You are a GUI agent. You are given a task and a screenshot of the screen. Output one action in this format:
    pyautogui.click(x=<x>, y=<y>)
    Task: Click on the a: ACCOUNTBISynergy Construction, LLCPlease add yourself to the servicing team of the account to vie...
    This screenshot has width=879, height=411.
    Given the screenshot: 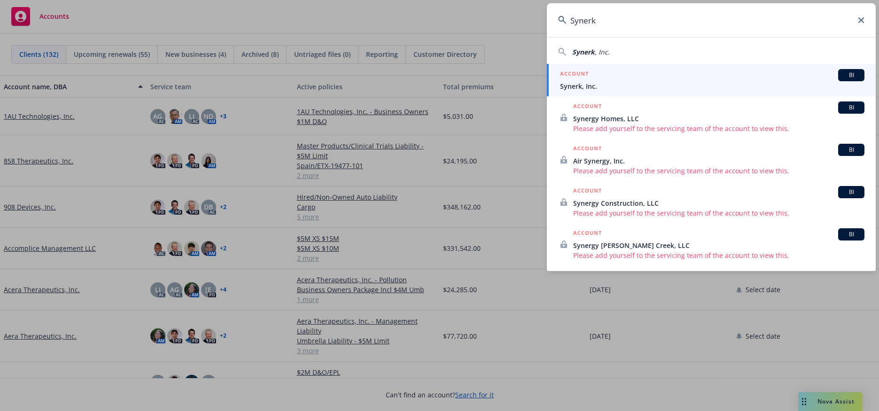 What is the action you would take?
    pyautogui.click(x=711, y=202)
    